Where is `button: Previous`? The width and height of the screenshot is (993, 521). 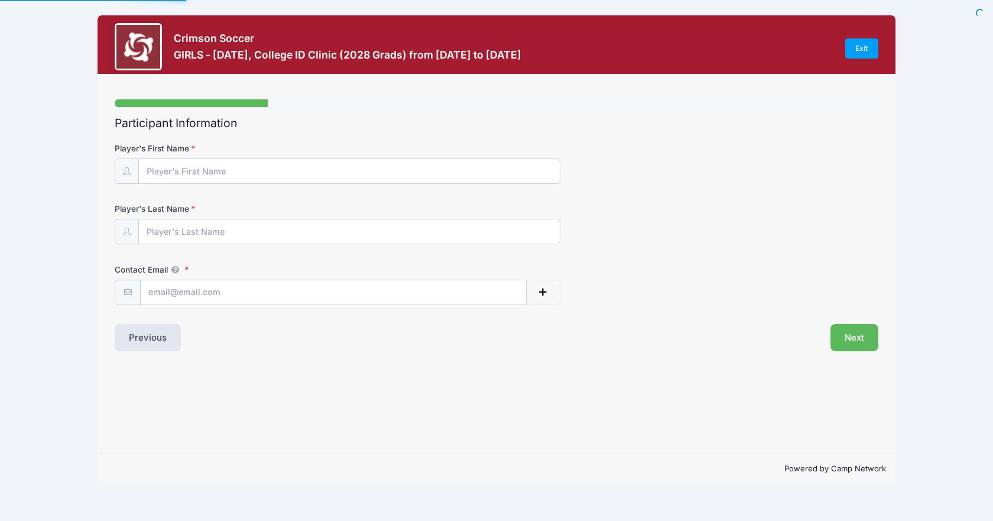
button: Previous is located at coordinates (148, 338).